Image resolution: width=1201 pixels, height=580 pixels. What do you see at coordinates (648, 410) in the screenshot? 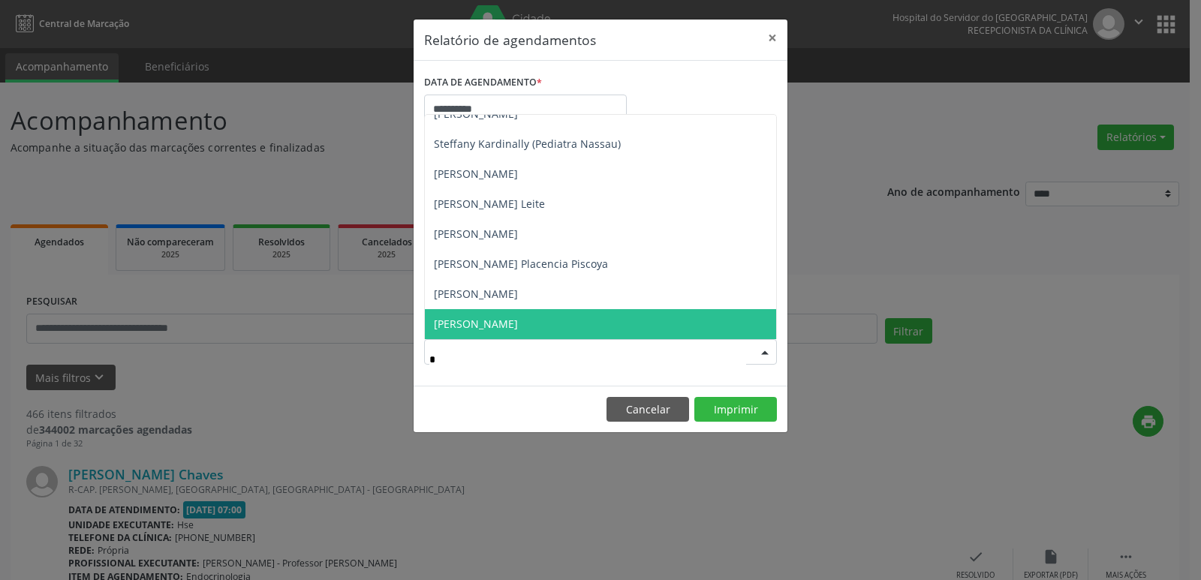
I see `button: Cancelar` at bounding box center [648, 410].